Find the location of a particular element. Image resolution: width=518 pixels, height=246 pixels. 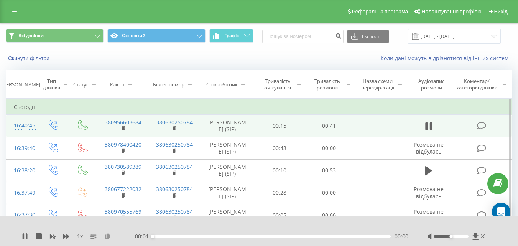

td: 00:05 is located at coordinates (279, 215).